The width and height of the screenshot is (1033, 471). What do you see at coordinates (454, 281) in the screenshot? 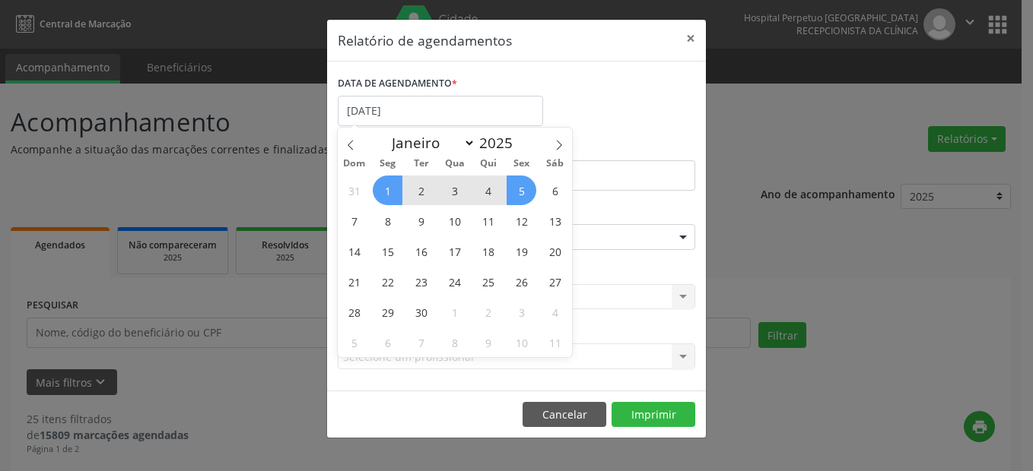
I see `span: Setembro 24, 2025` at bounding box center [454, 281].